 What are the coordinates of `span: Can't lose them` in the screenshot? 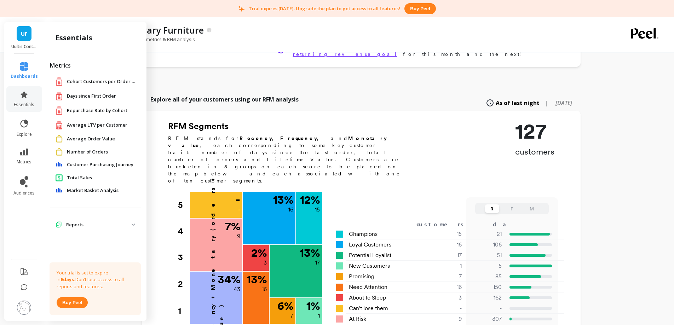 It's located at (368, 309).